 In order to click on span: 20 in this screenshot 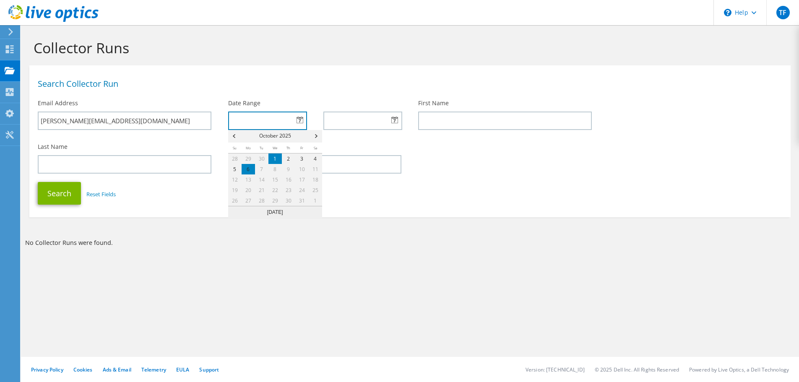, I will do `click(248, 190)`.